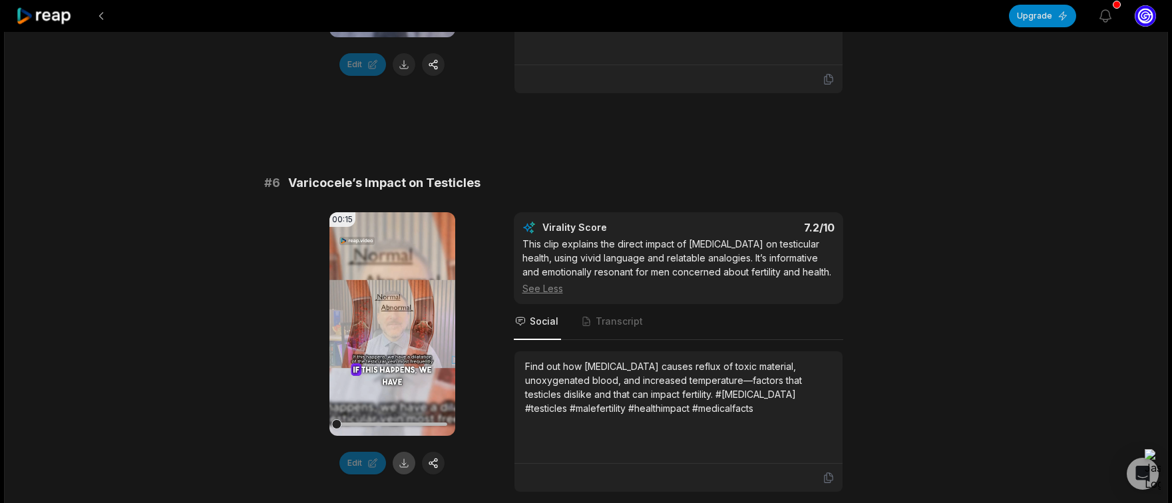 The image size is (1172, 503). What do you see at coordinates (678, 322) in the screenshot?
I see `nav: Tabs` at bounding box center [678, 322].